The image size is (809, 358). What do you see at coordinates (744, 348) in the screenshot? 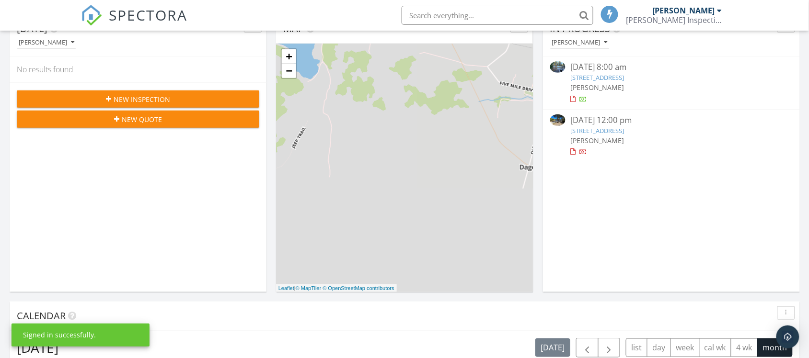
I see `button: 4 wk` at bounding box center [744, 348].